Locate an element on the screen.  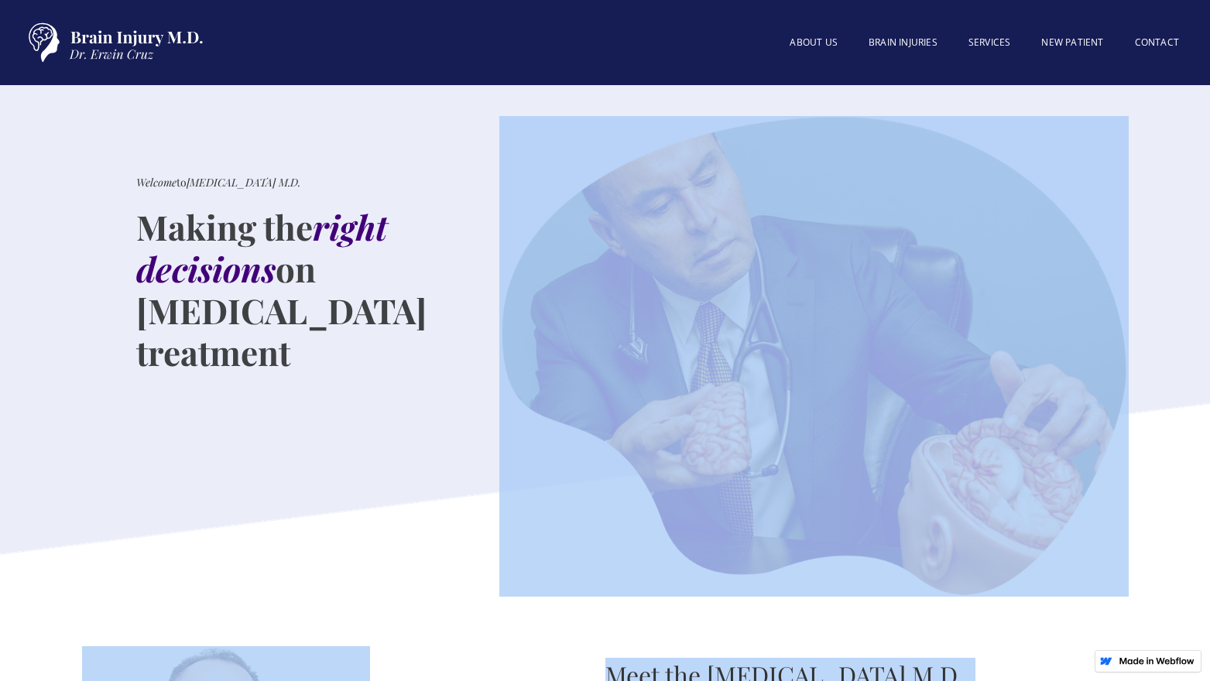
em: Welcome is located at coordinates (156, 182).